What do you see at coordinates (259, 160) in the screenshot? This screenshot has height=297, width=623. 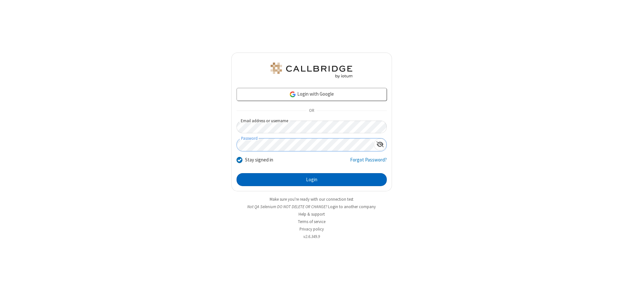 I see `label: Stay signed in` at bounding box center [259, 160].